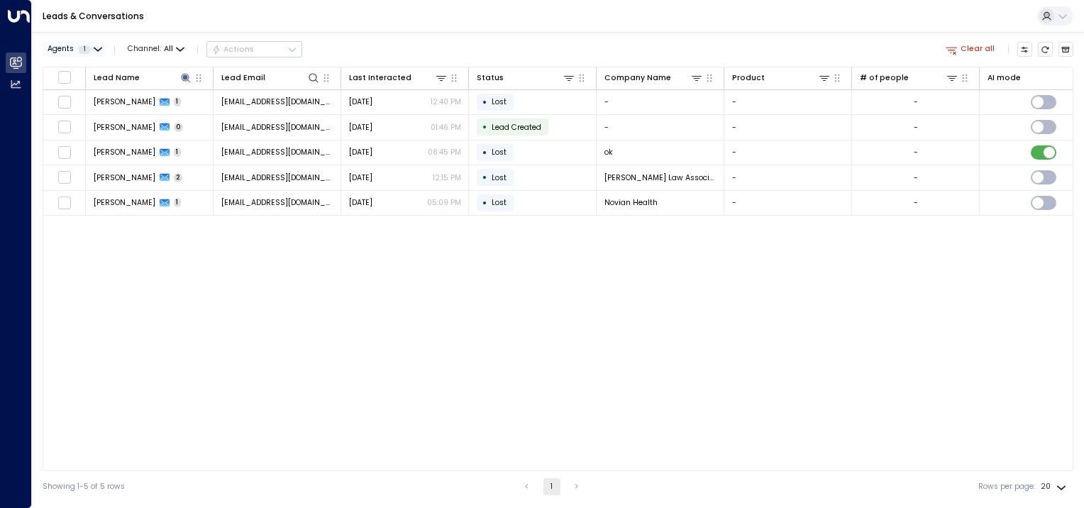 Image resolution: width=1084 pixels, height=508 pixels. I want to click on span: Jul 24, 2025, so click(361, 127).